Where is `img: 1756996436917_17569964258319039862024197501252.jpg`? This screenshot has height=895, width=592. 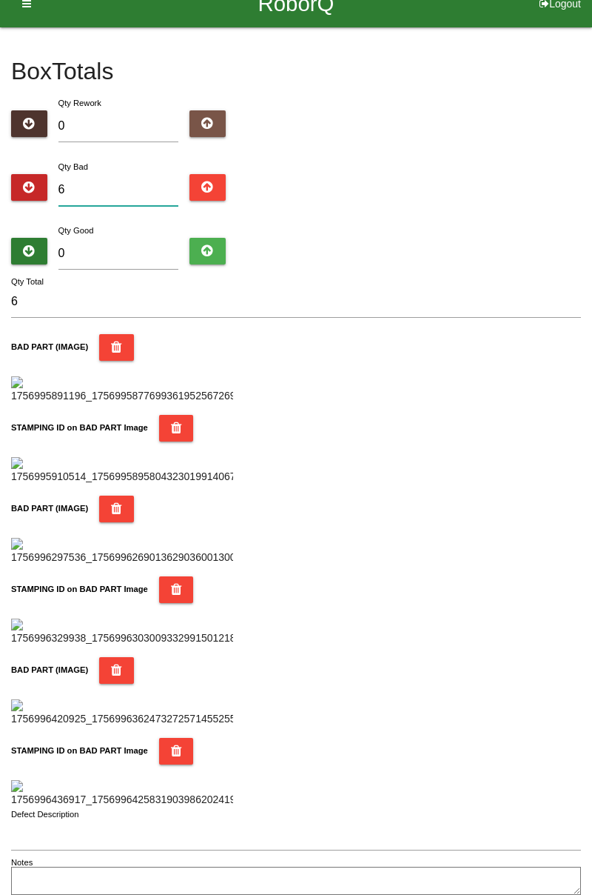 img: 1756996436917_17569964258319039862024197501252.jpg is located at coordinates (122, 793).